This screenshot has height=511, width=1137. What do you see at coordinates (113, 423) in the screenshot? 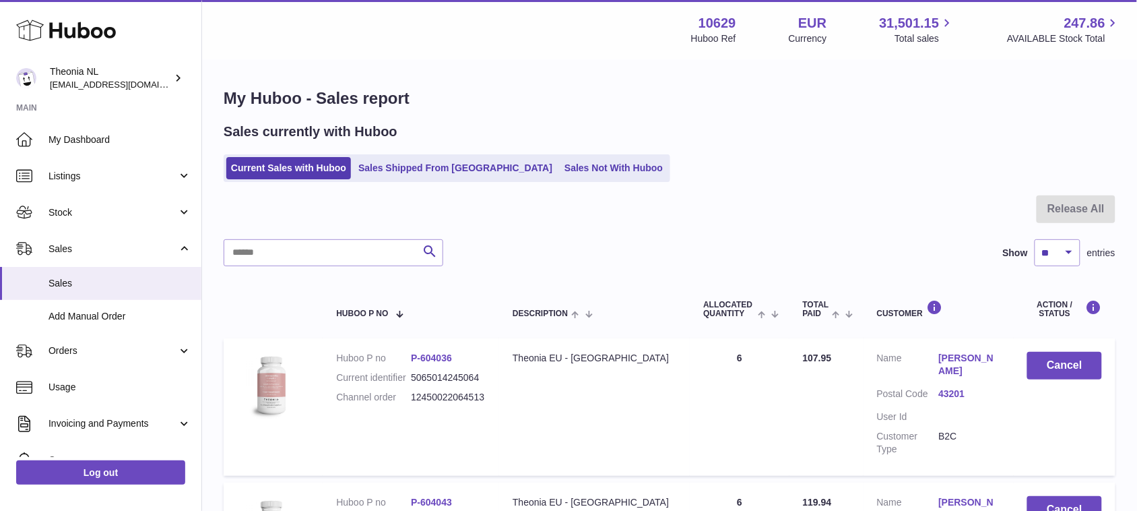
I see `span: Invoicing and Payments` at bounding box center [113, 423].